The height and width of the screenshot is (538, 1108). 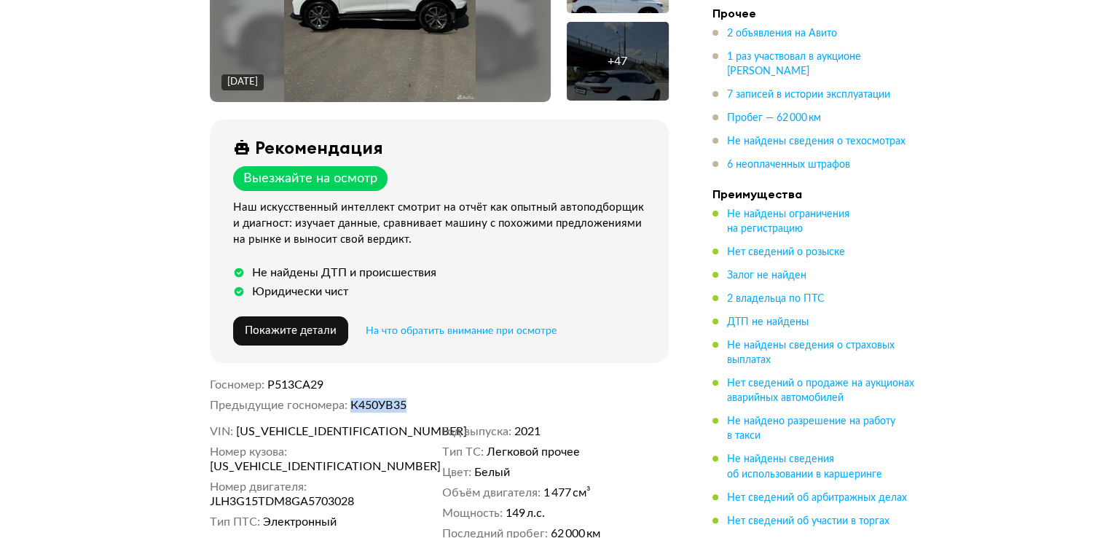 What do you see at coordinates (442, 224) in the screenshot?
I see `div: Наш искусственный интеллект смотрит на отчёт как опытный автоподборщик и диагност: изучает данные...` at bounding box center [442, 224].